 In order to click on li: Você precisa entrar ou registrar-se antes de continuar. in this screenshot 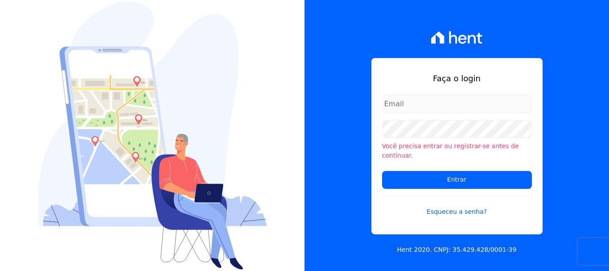, I will do `click(457, 151)`.